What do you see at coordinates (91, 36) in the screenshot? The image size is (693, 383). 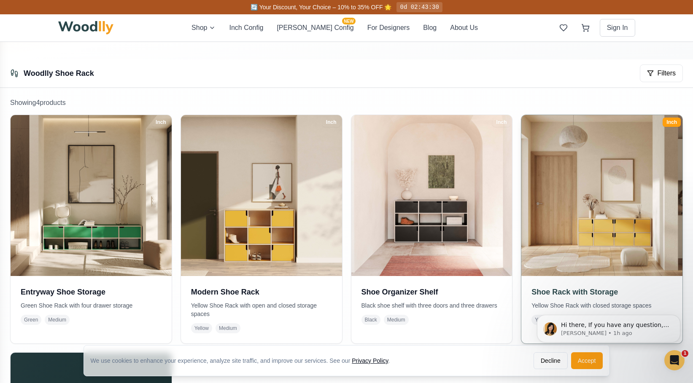 I see `p: Message from Anna, sent 1h ago` at bounding box center [91, 36].